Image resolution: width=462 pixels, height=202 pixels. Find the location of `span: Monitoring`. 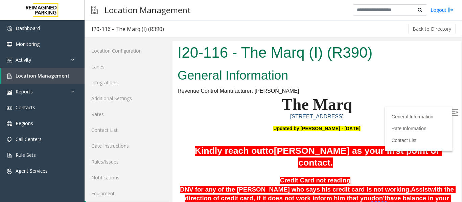

span: Monitoring is located at coordinates (27, 44).